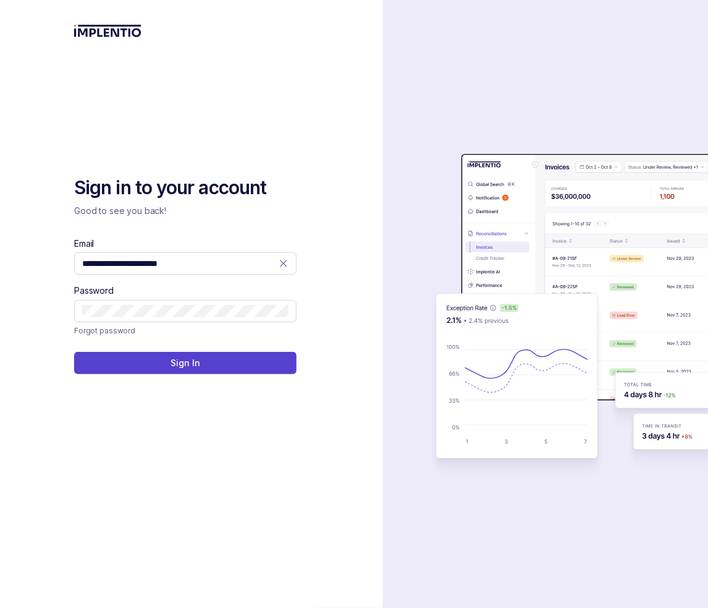 The height and width of the screenshot is (608, 708). What do you see at coordinates (185, 188) in the screenshot?
I see `h2: Sign in to your account` at bounding box center [185, 188].